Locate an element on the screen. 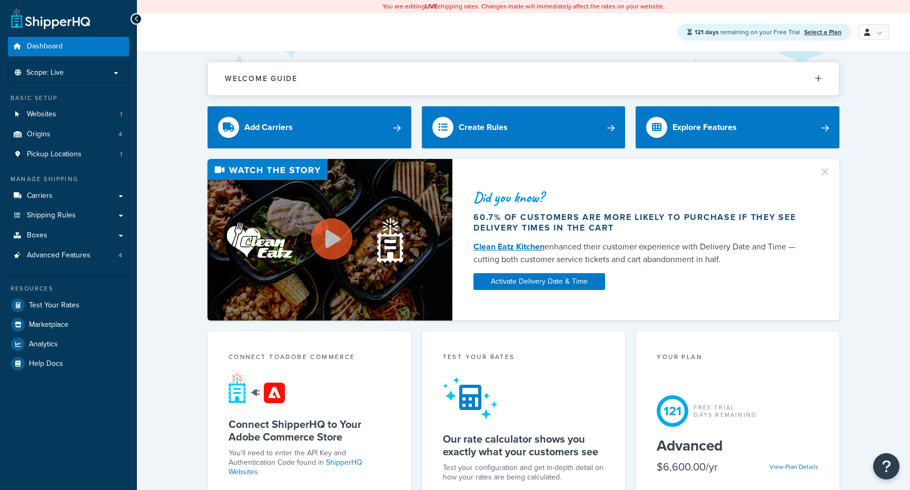 The width and height of the screenshot is (910, 490). span: Websites is located at coordinates (42, 114).